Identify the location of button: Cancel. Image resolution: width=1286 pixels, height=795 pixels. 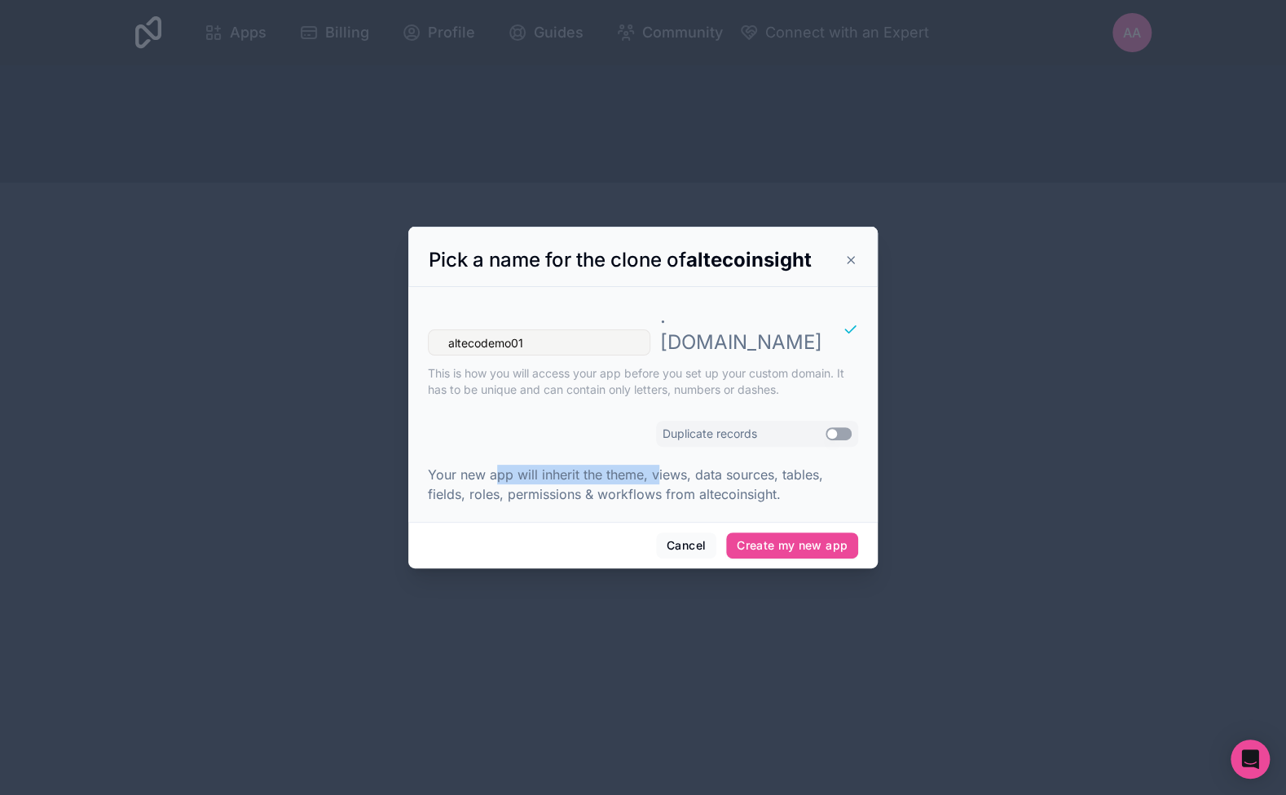
(686, 545).